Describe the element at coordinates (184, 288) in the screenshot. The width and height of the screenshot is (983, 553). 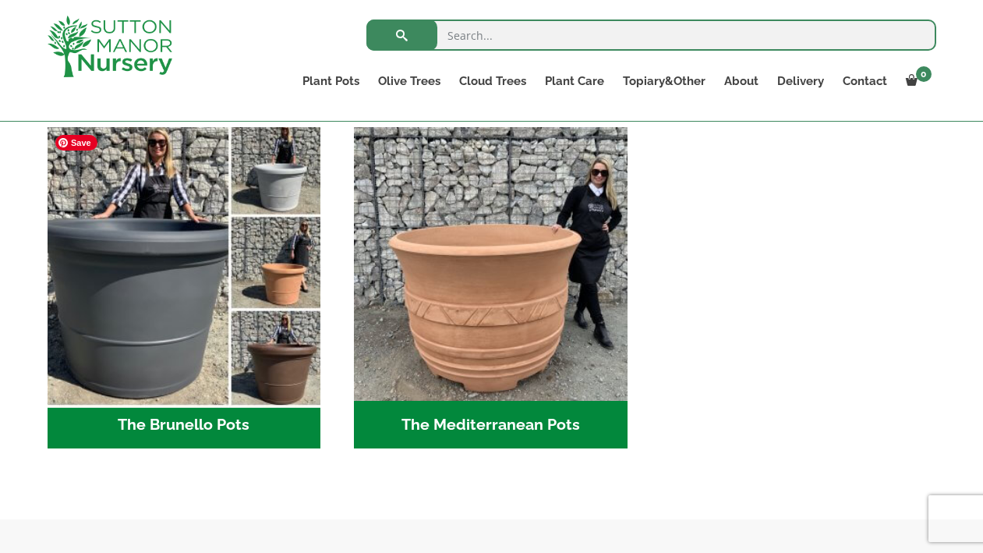
I see `a: Visit product category The Brunello Pots` at that location.